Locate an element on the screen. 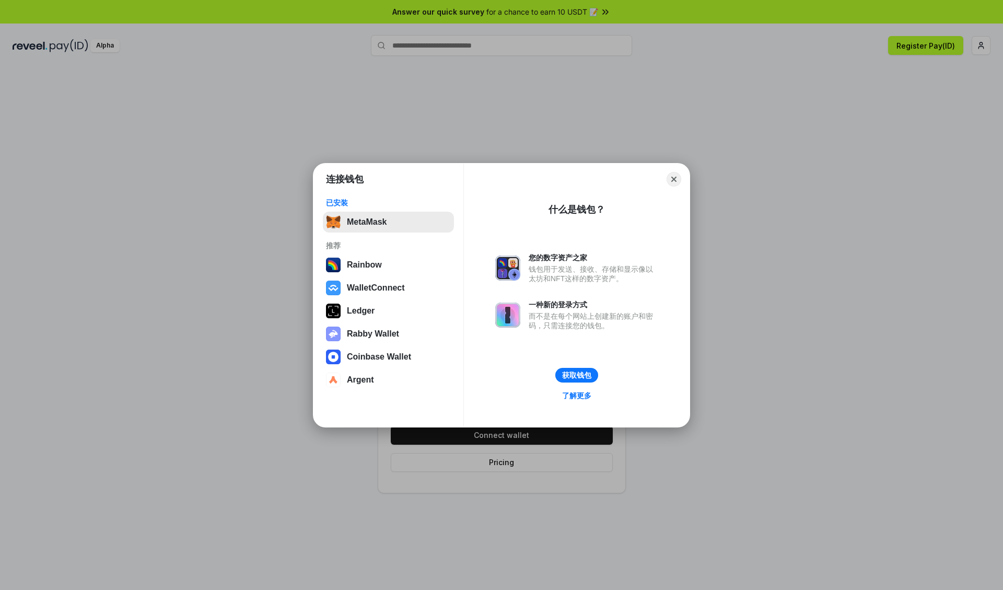  button: 获取钱包 is located at coordinates (577, 375).